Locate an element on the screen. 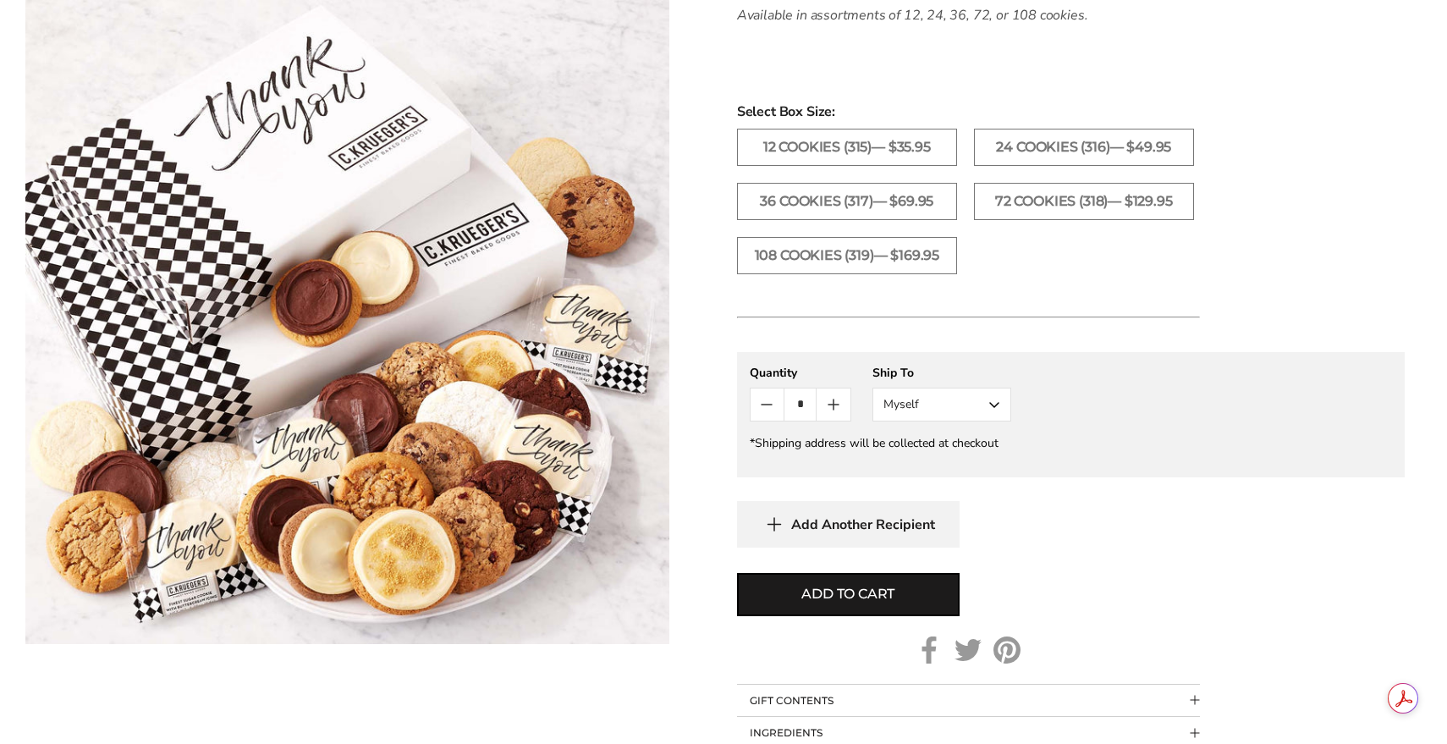 The width and height of the screenshot is (1447, 744). label: 108 Cookies (319)— $169.95 is located at coordinates (847, 256).